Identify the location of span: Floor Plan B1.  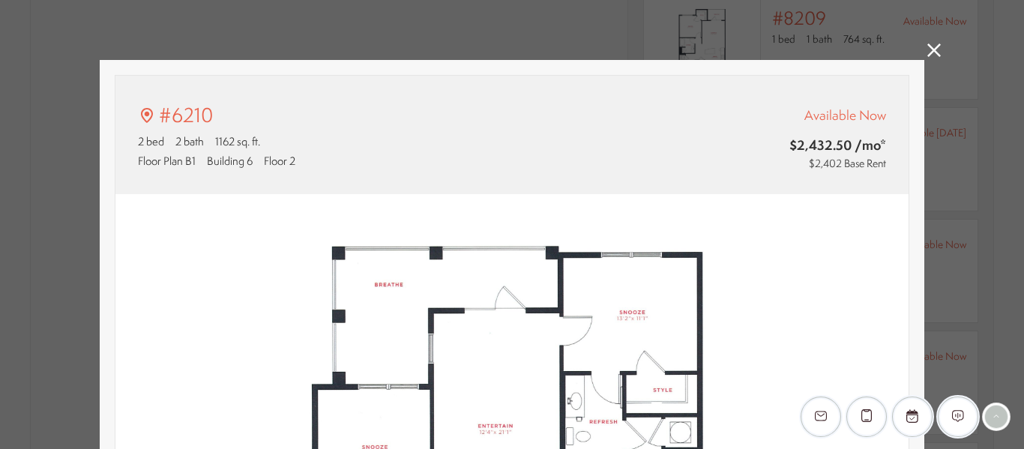
(166, 160).